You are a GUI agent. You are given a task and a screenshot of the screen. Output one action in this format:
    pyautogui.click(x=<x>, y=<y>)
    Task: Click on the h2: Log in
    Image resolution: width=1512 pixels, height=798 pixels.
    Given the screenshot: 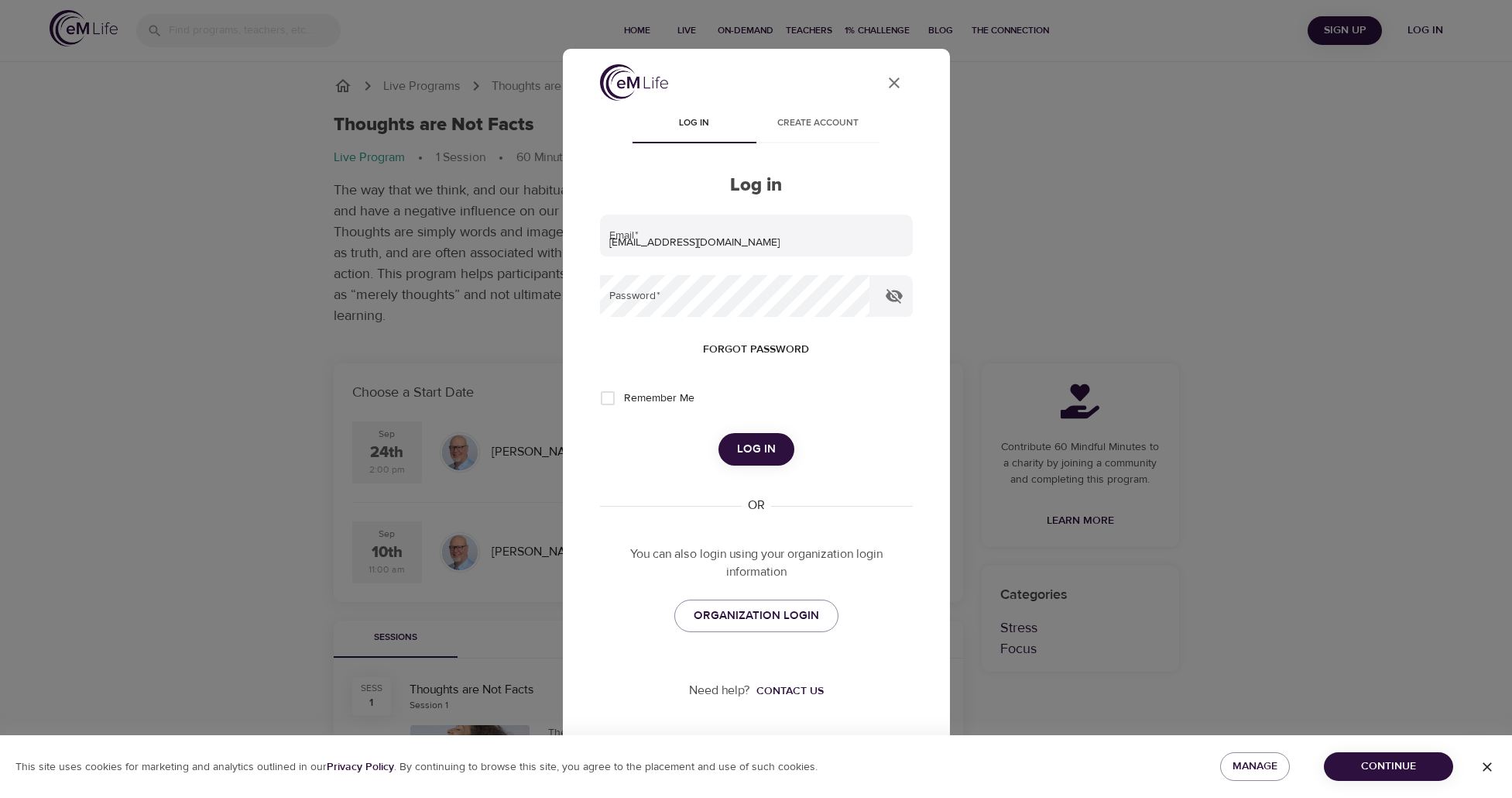 What is the action you would take?
    pyautogui.click(x=757, y=185)
    